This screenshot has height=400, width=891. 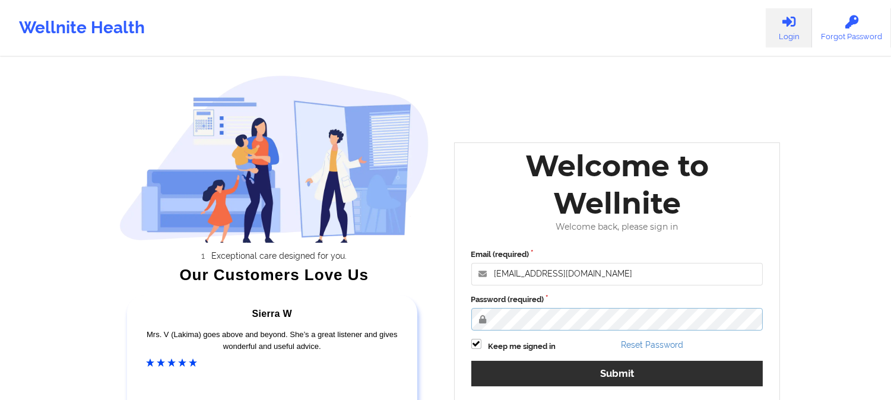 What do you see at coordinates (789, 28) in the screenshot?
I see `a: Login` at bounding box center [789, 28].